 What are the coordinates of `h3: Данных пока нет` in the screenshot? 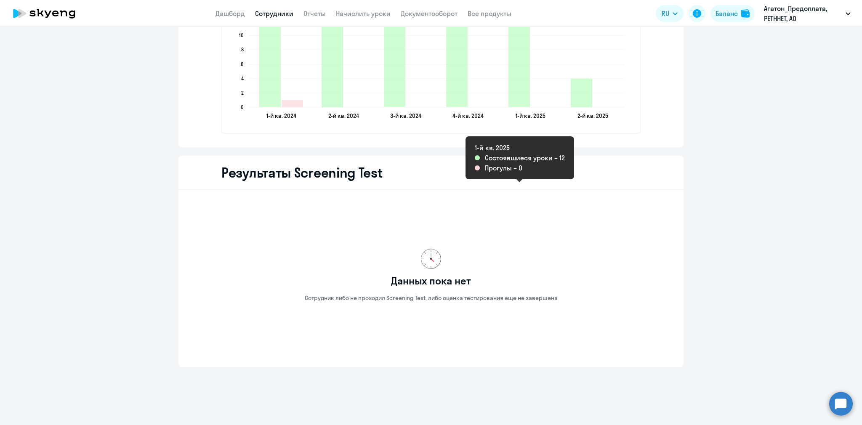 It's located at (431, 281).